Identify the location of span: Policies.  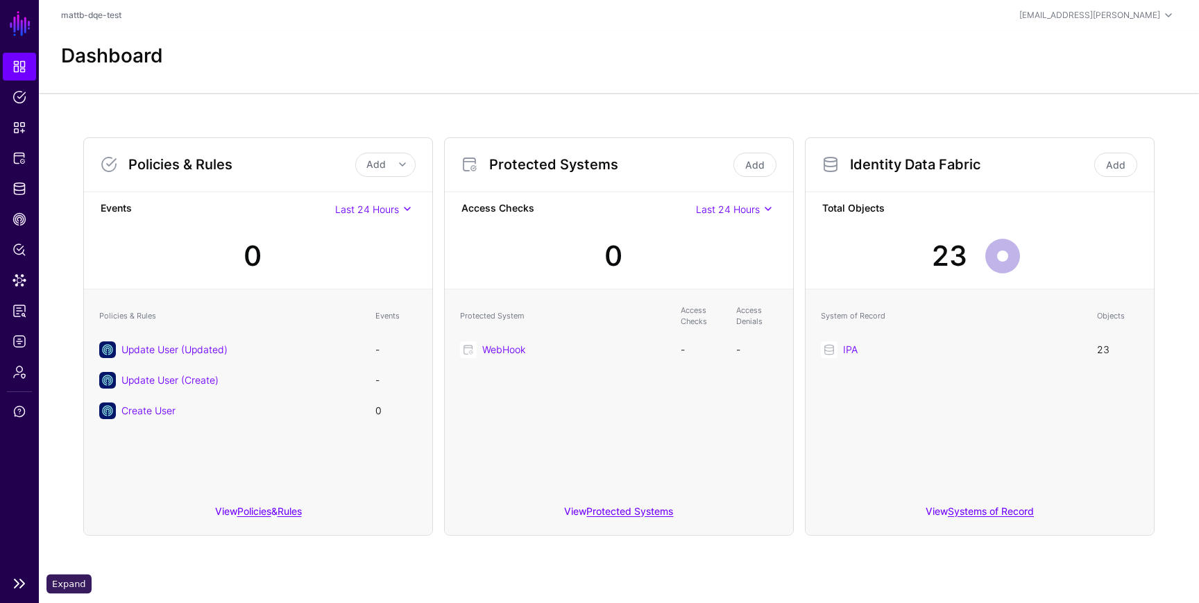
(19, 97).